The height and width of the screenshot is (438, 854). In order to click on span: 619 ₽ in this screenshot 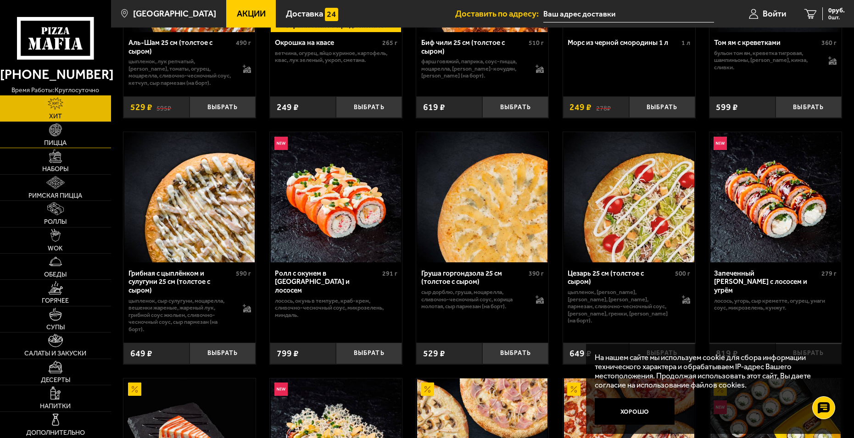, I will do `click(434, 107)`.